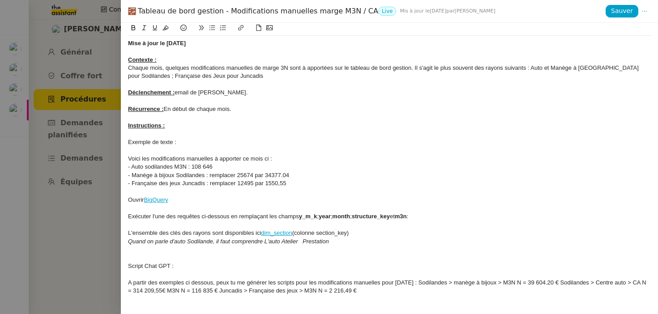  What do you see at coordinates (622, 11) in the screenshot?
I see `span: Sauver` at bounding box center [622, 11].